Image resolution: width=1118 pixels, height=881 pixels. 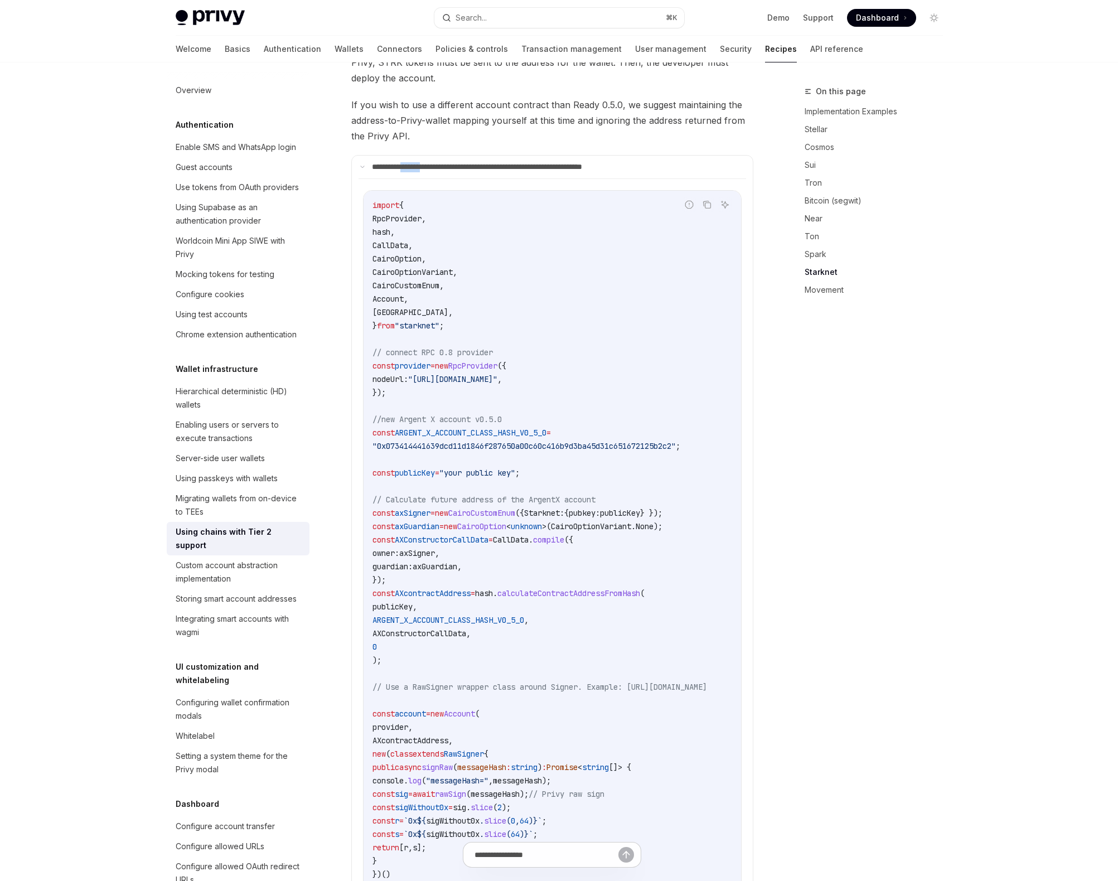 I want to click on span: pubkey:, so click(x=584, y=513).